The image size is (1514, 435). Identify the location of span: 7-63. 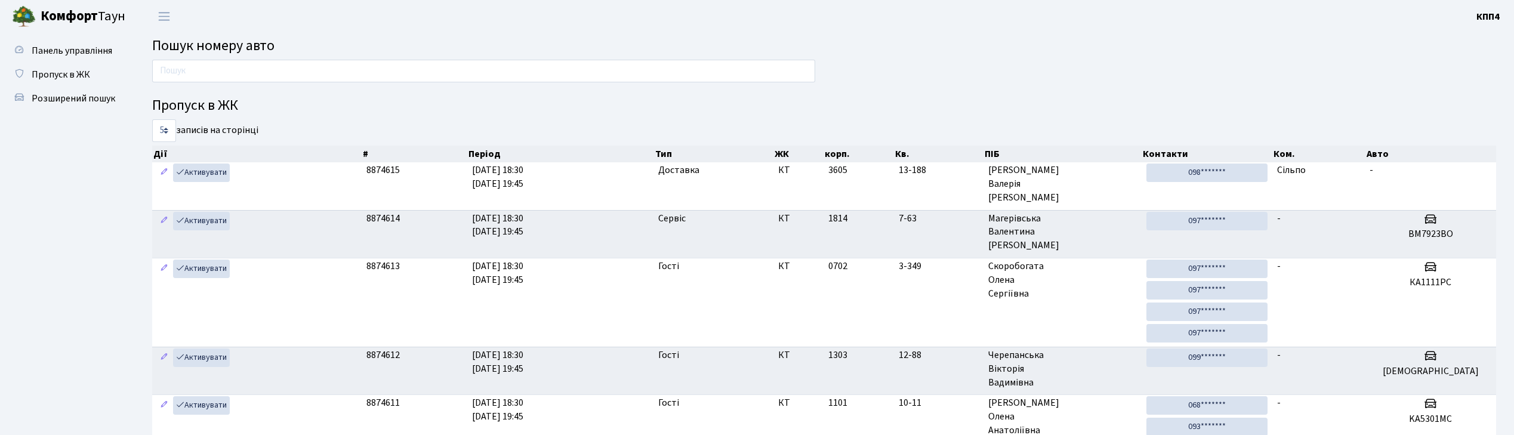
(939, 218).